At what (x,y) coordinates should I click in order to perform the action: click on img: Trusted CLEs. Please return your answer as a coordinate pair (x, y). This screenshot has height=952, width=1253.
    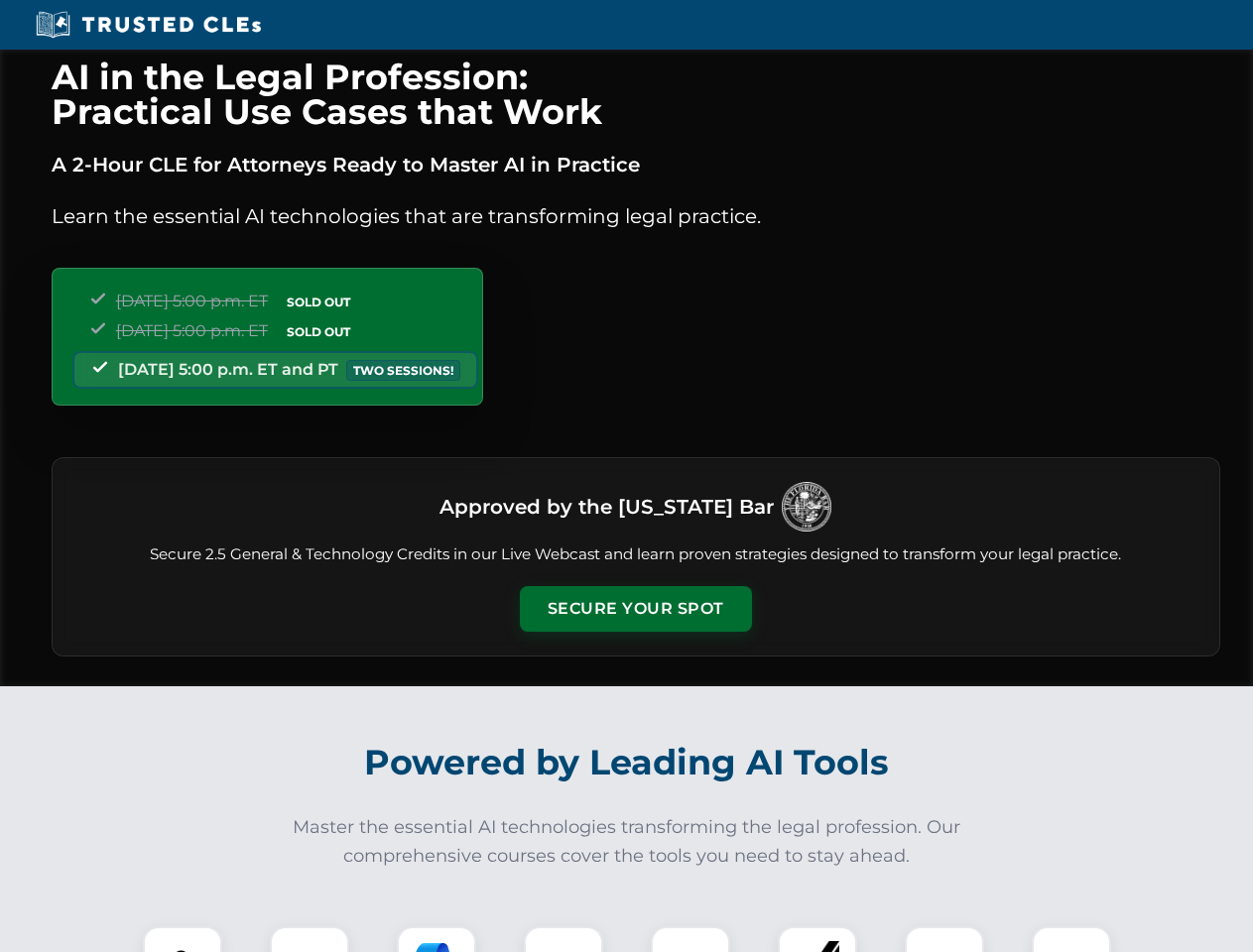
    Looking at the image, I should click on (148, 25).